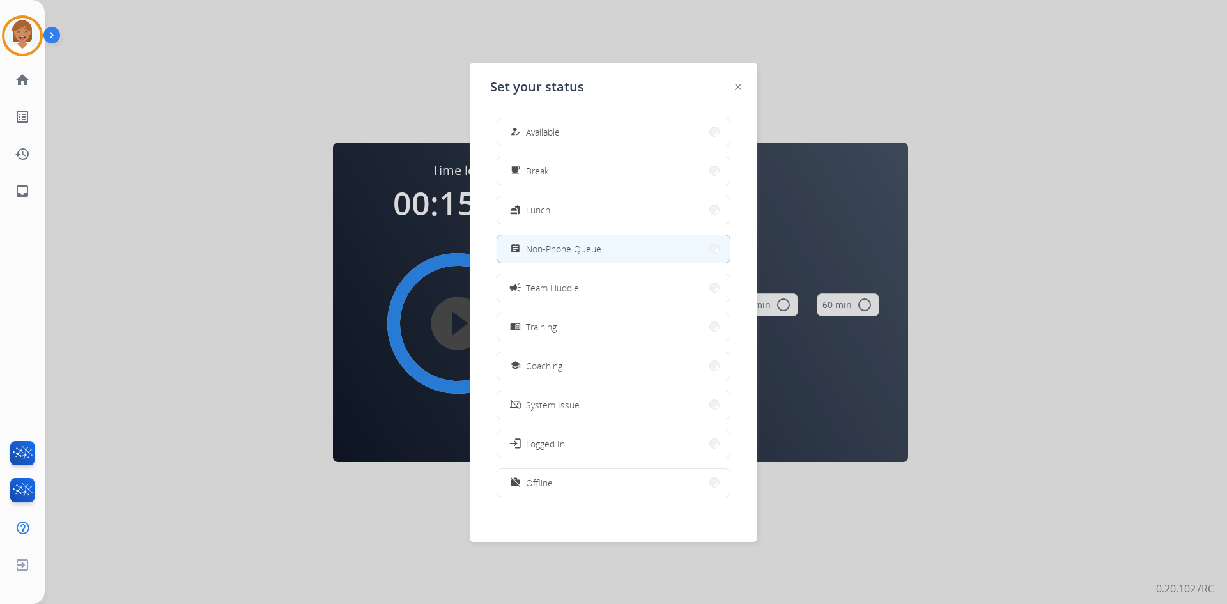 The width and height of the screenshot is (1227, 604). Describe the element at coordinates (613, 132) in the screenshot. I see `button: Available` at that location.